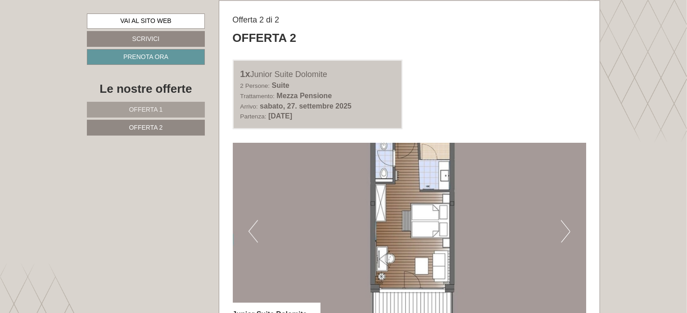  I want to click on small: Partenza:, so click(253, 116).